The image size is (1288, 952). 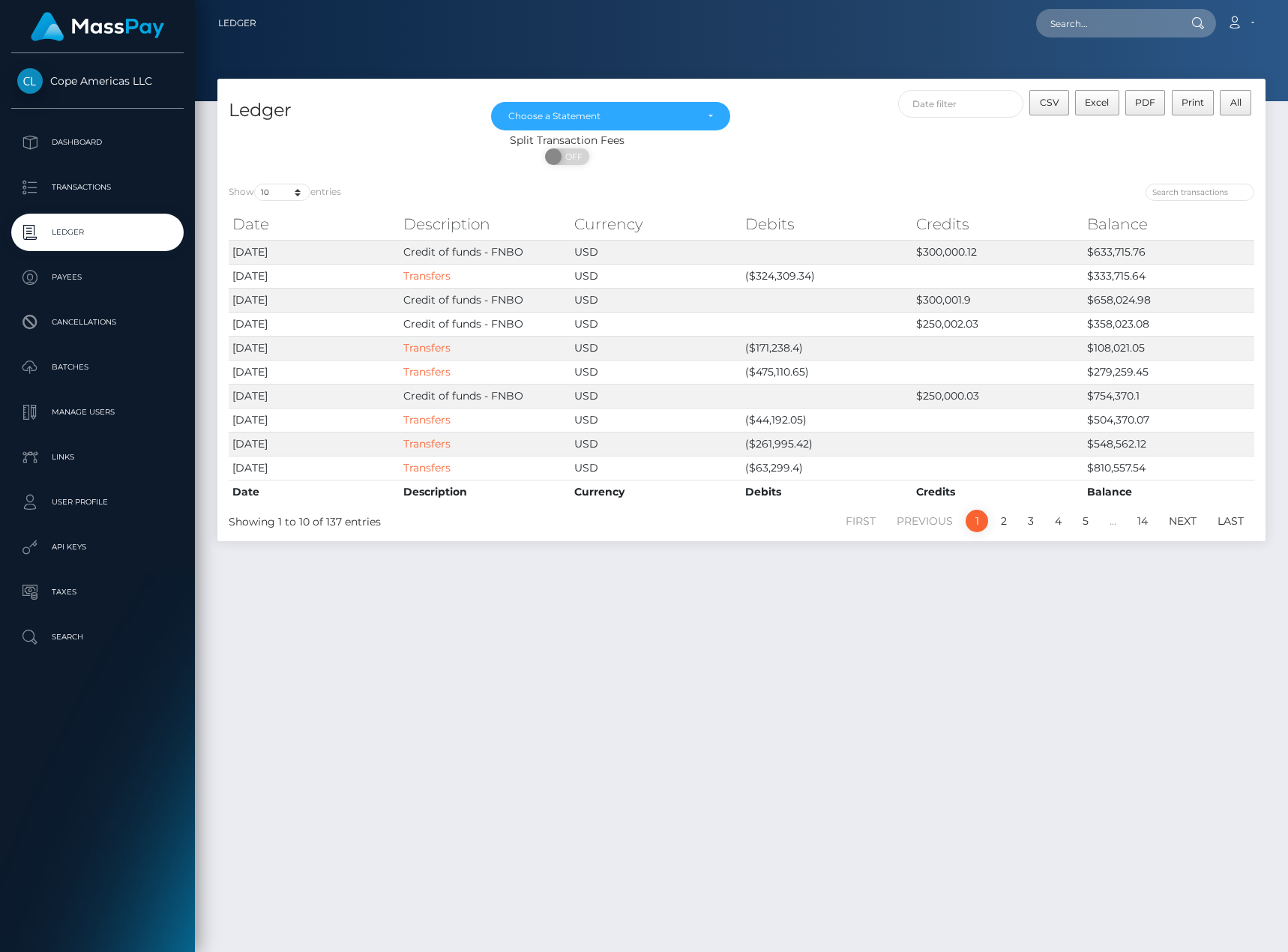 What do you see at coordinates (98, 81) in the screenshot?
I see `span: Cope Americas LLC` at bounding box center [98, 81].